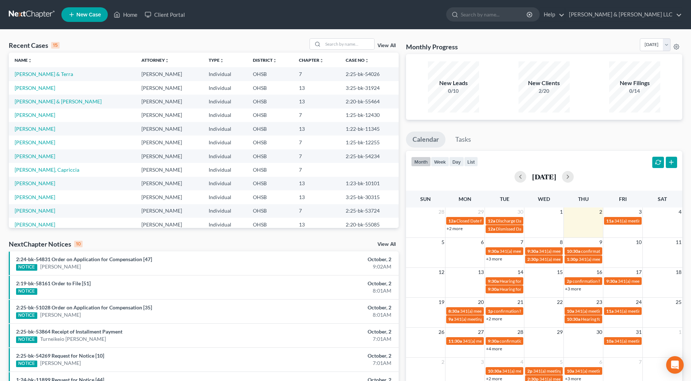 Image resolution: width=691 pixels, height=381 pixels. I want to click on a: 2:25-bk-54269 Request for Notice [10], so click(60, 356).